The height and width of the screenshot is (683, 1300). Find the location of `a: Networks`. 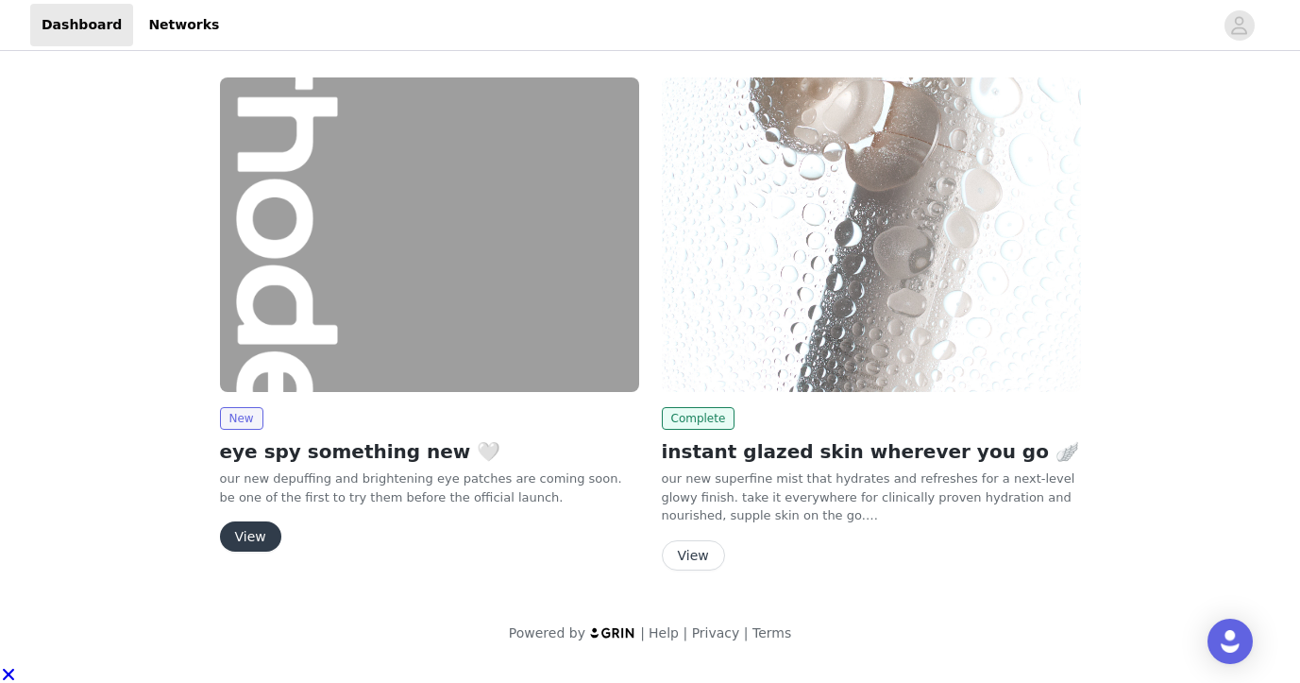

a: Networks is located at coordinates (183, 25).